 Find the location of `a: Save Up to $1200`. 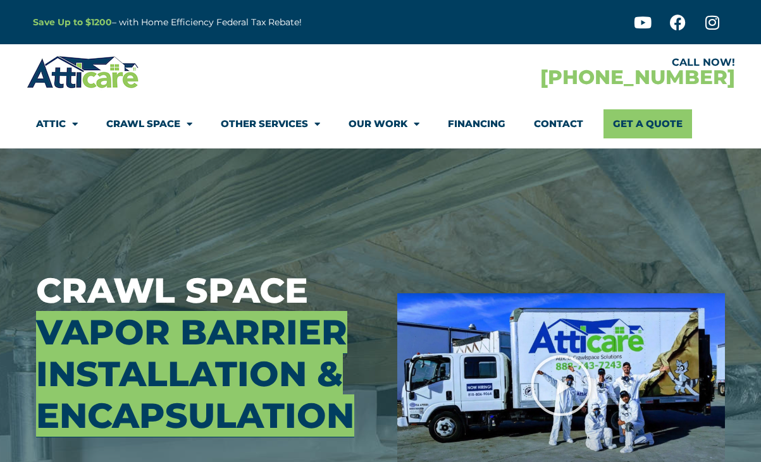

a: Save Up to $1200 is located at coordinates (72, 22).